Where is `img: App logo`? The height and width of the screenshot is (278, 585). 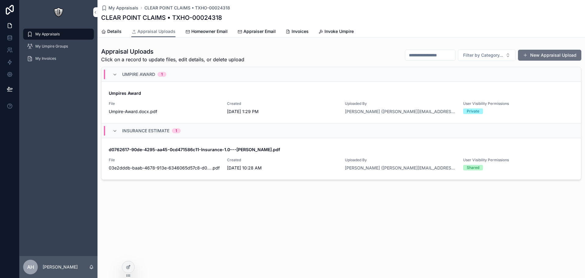 img: App logo is located at coordinates (58, 12).